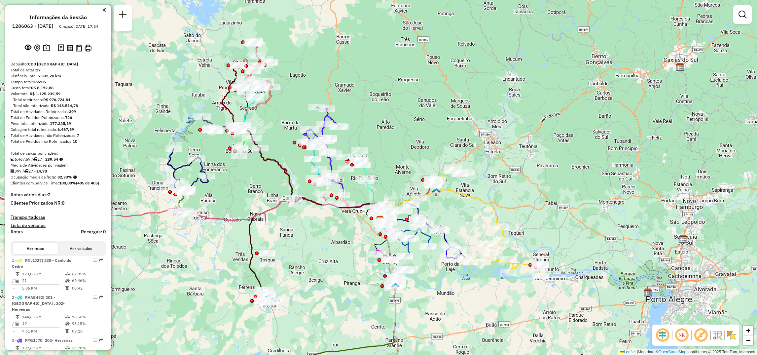 This screenshot has height=355, width=757. Describe the element at coordinates (267, 264) in the screenshot. I see `div: Atividade não roteirizada - ANTONIO ORLANDO VARG` at that location.